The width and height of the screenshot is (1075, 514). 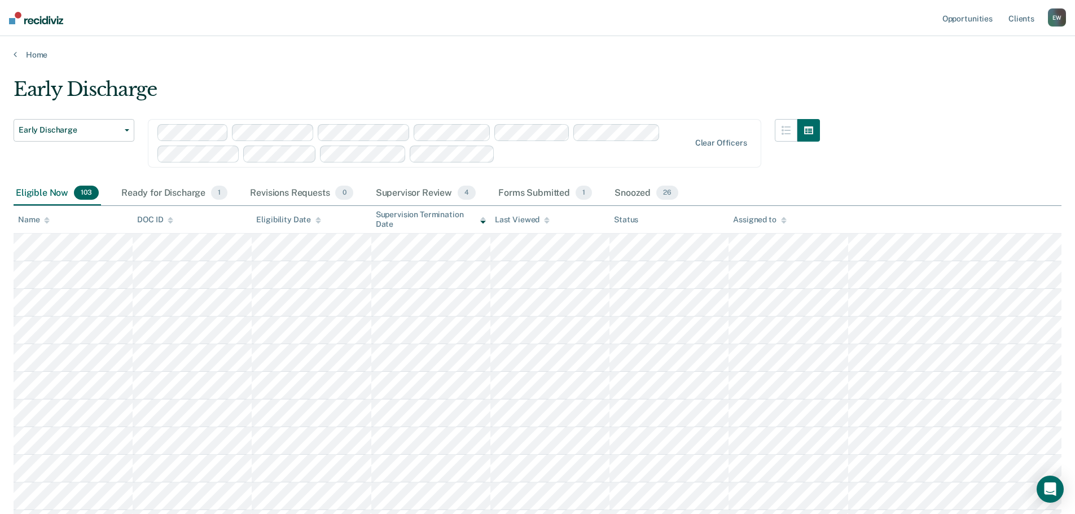 What do you see at coordinates (344, 193) in the screenshot?
I see `span: 0` at bounding box center [344, 193].